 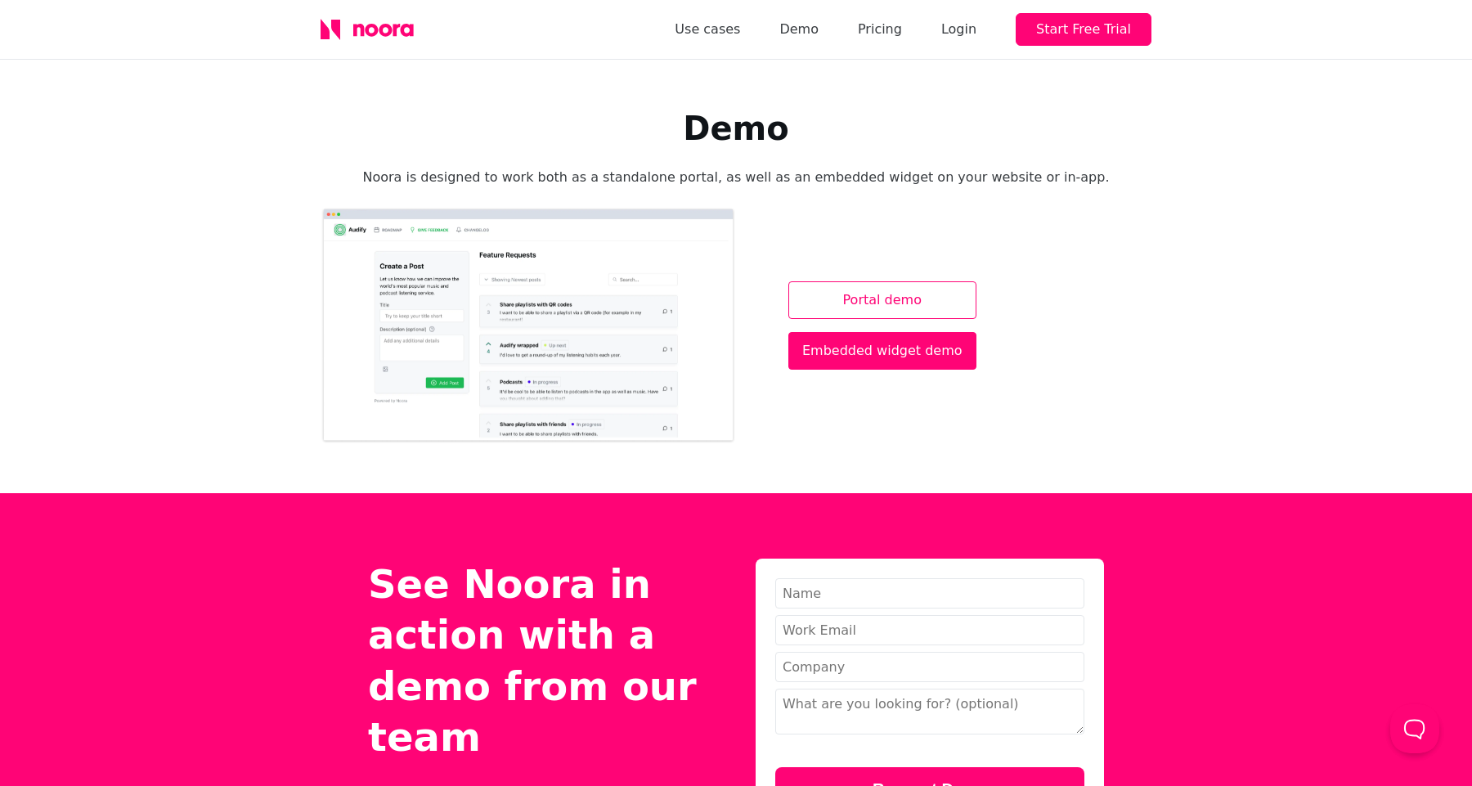 What do you see at coordinates (736, 177) in the screenshot?
I see `p: Noora is designed to work both as a standalone portal, as well as an embedded widget on your webs...` at bounding box center [736, 177].